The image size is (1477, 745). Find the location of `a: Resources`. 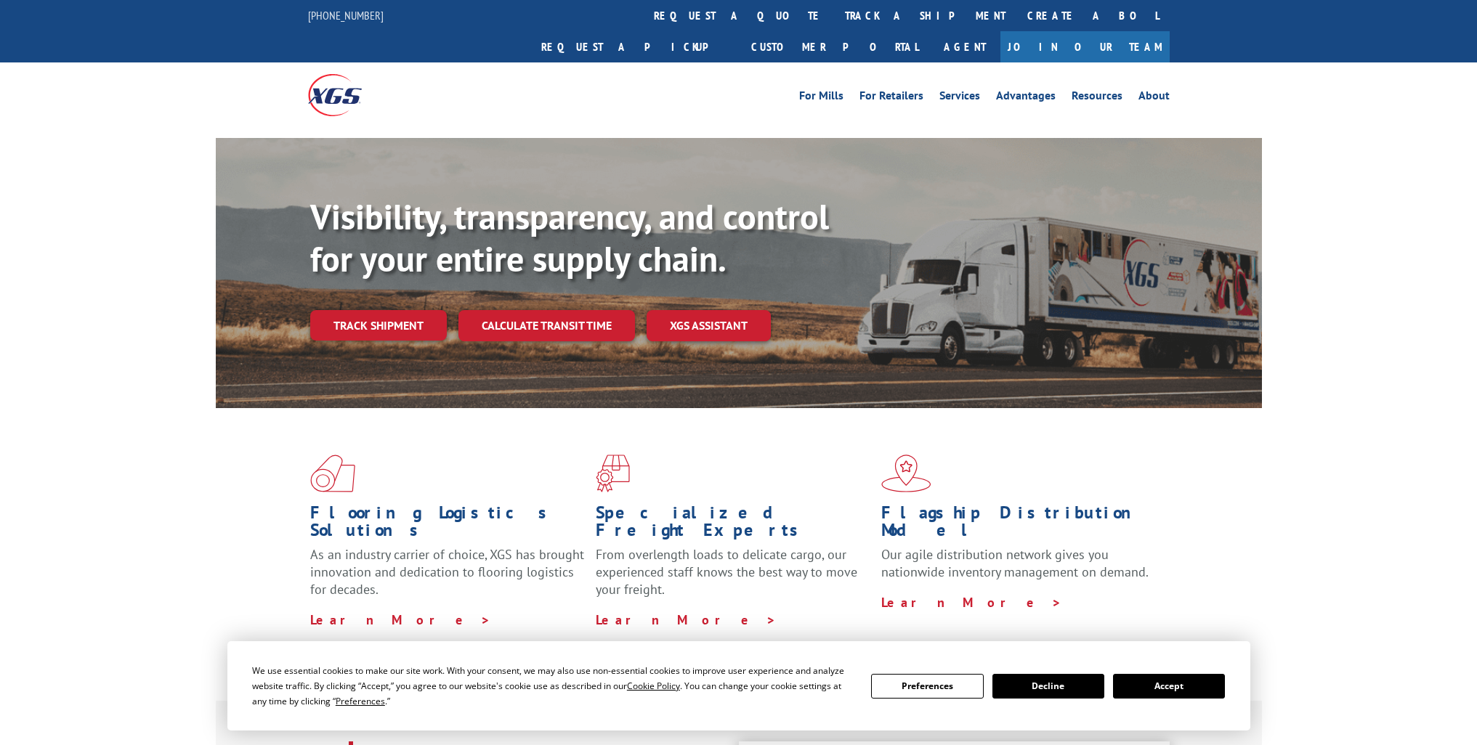

a: Resources is located at coordinates (1097, 98).